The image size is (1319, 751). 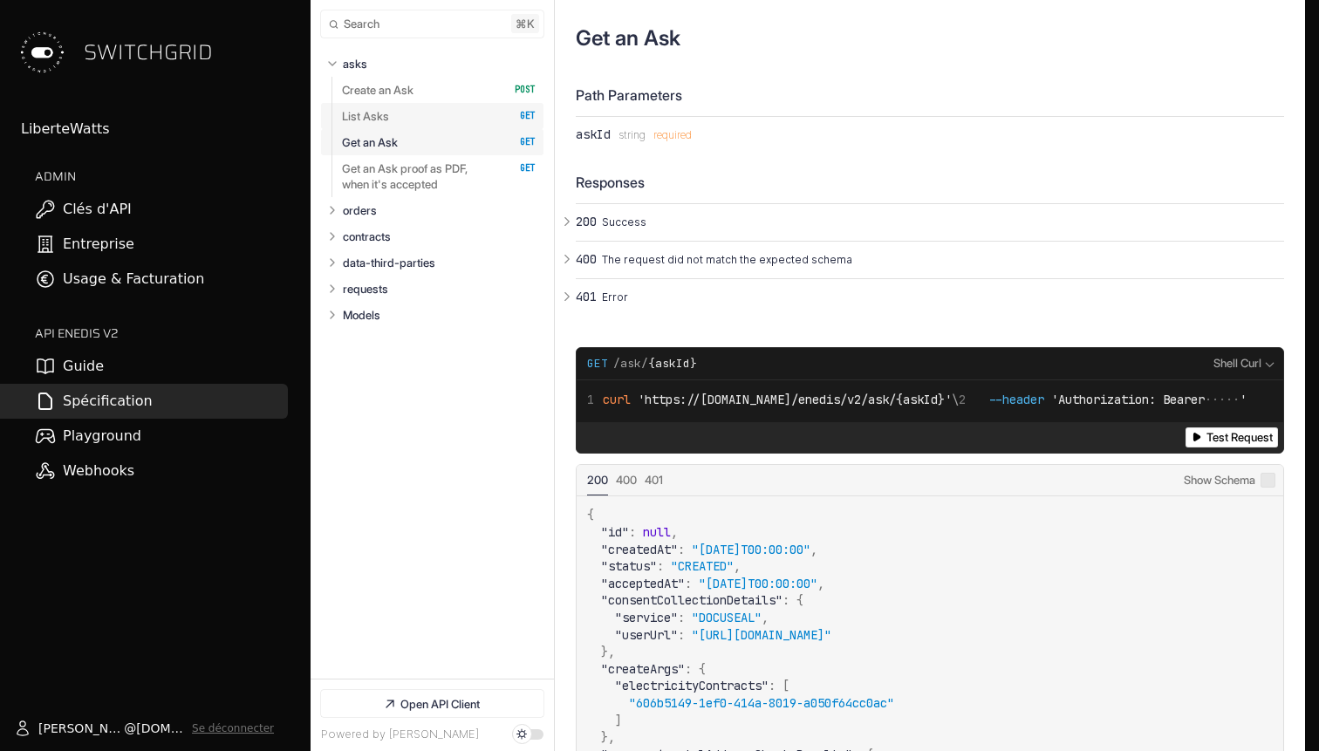 What do you see at coordinates (692, 686) in the screenshot?
I see `span: "electricityContracts"` at bounding box center [692, 686].